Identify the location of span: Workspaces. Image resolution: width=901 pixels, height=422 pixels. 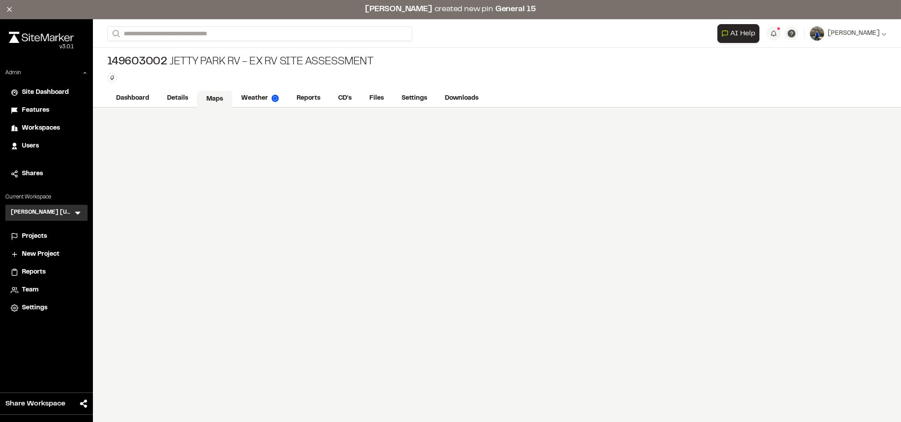
(41, 128).